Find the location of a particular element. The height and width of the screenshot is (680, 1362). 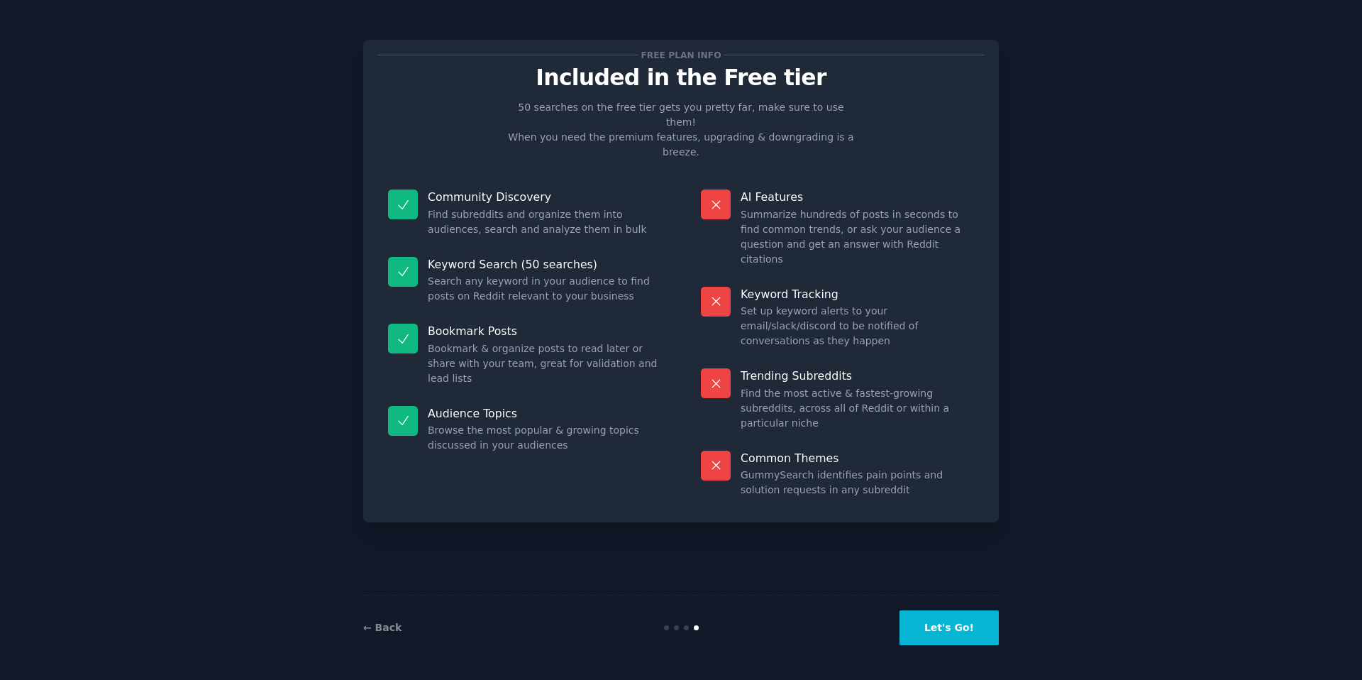

dd: Bookmark & organize posts to read later or share with your team, great for validation and lead lists is located at coordinates (544, 363).